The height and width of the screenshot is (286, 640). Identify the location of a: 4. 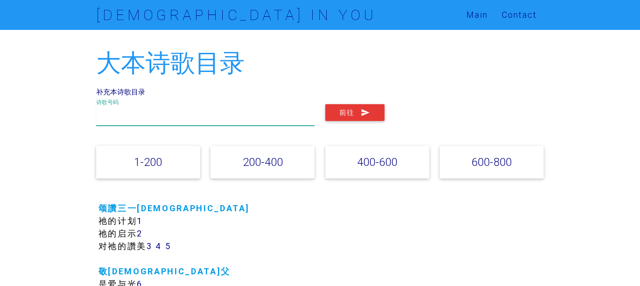
(159, 245).